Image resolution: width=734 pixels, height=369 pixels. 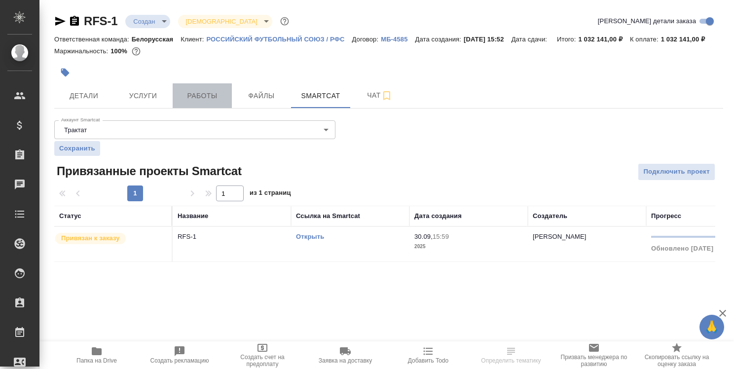 I want to click on p: К оплате:, so click(x=645, y=39).